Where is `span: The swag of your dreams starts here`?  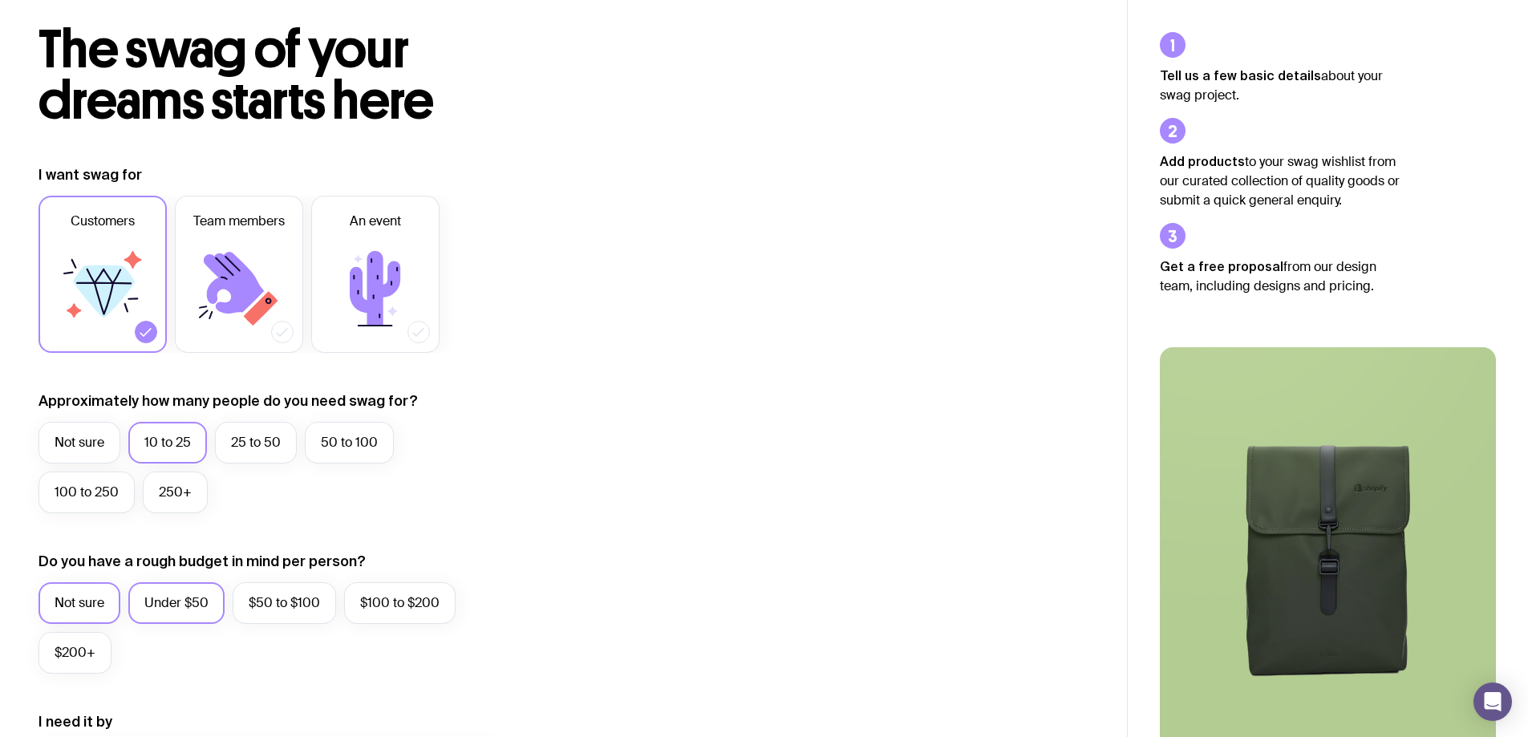
span: The swag of your dreams starts here is located at coordinates (236, 75).